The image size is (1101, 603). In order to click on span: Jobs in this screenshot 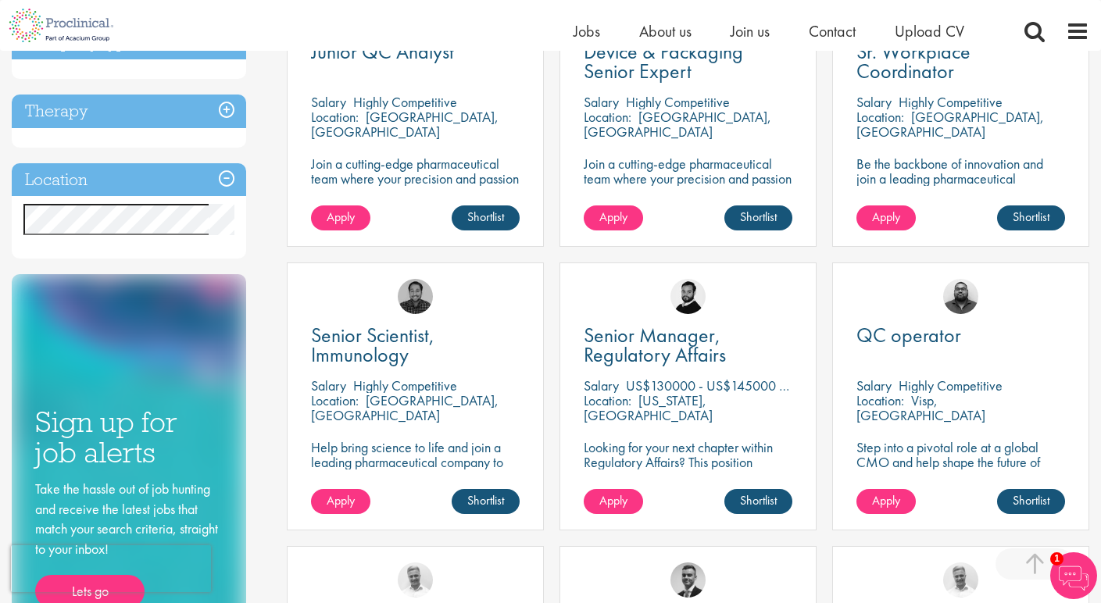, I will do `click(587, 31)`.